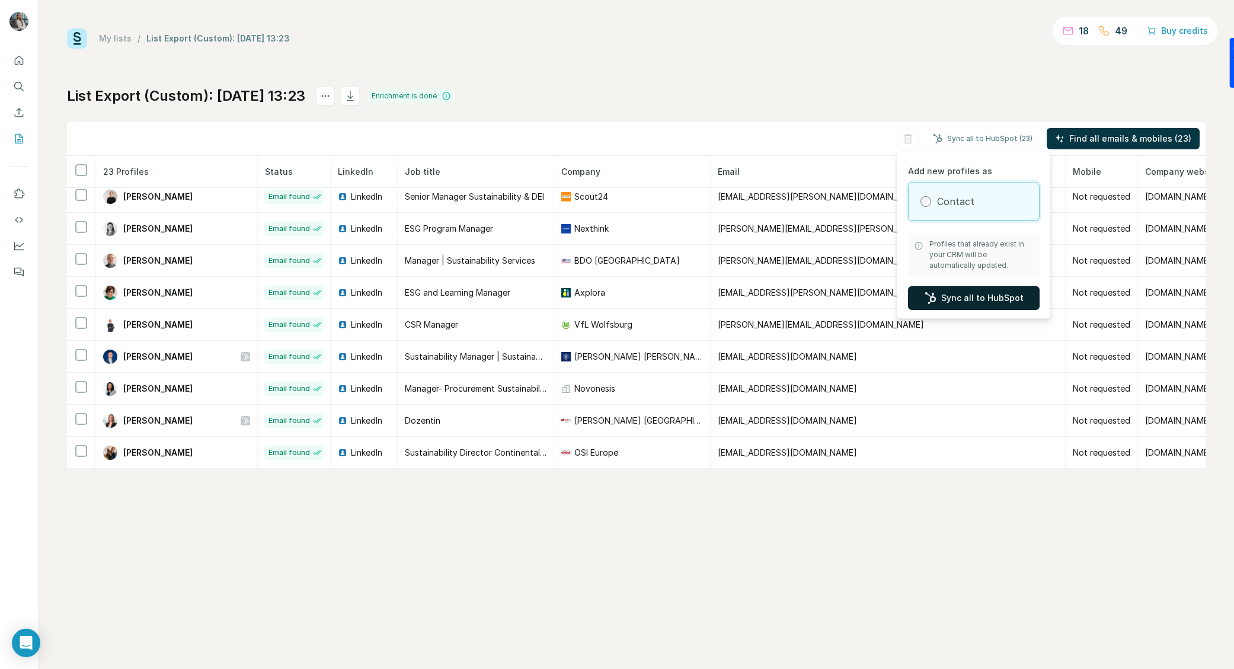  What do you see at coordinates (594, 389) in the screenshot?
I see `span: Novonesis` at bounding box center [594, 389].